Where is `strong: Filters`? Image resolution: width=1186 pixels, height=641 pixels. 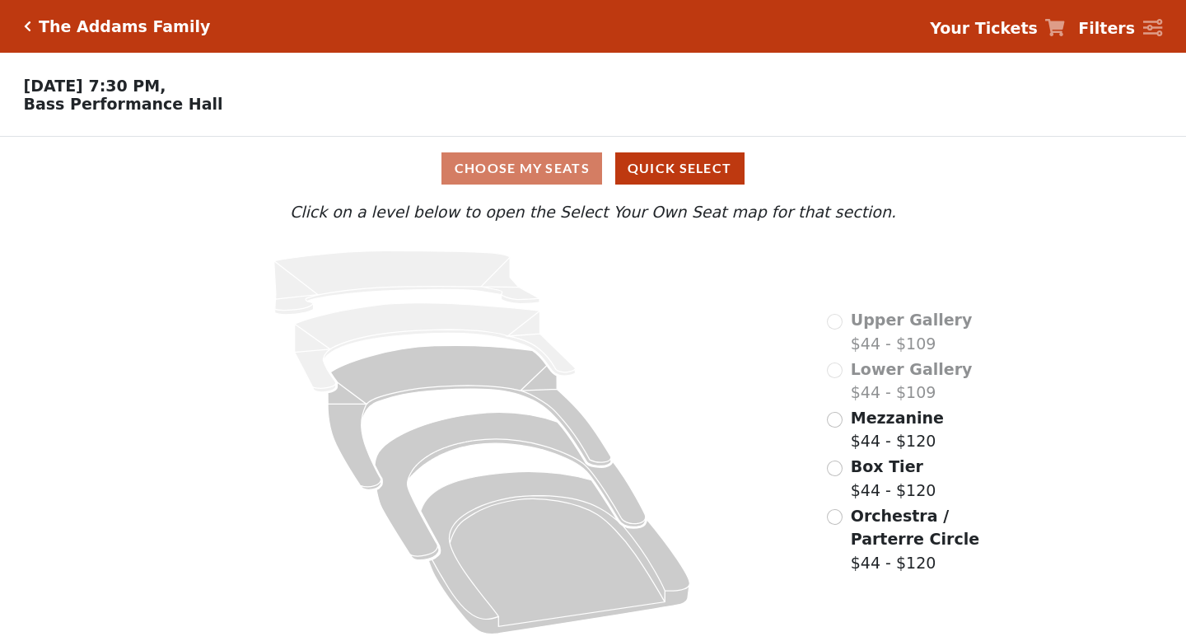
strong: Filters is located at coordinates (1106, 28).